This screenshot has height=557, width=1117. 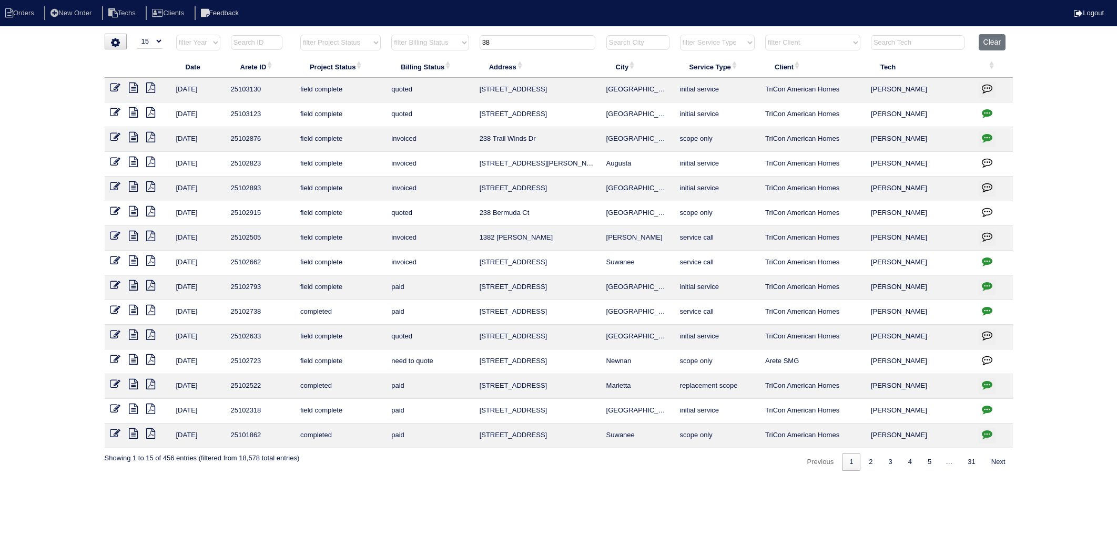 What do you see at coordinates (820, 462) in the screenshot?
I see `a: Previous` at bounding box center [820, 462].